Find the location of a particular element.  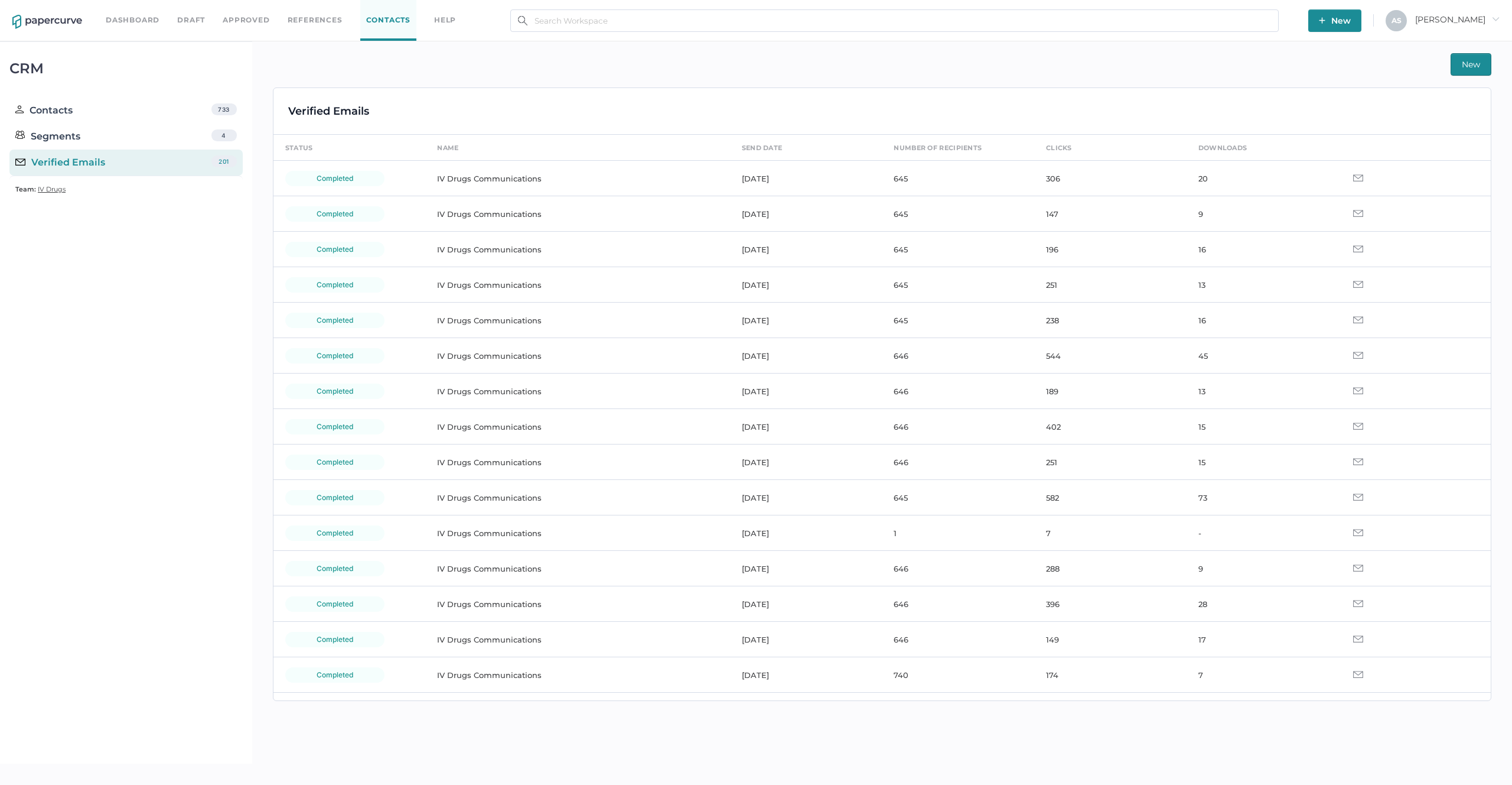

td: 196 is located at coordinates (1111, 249).